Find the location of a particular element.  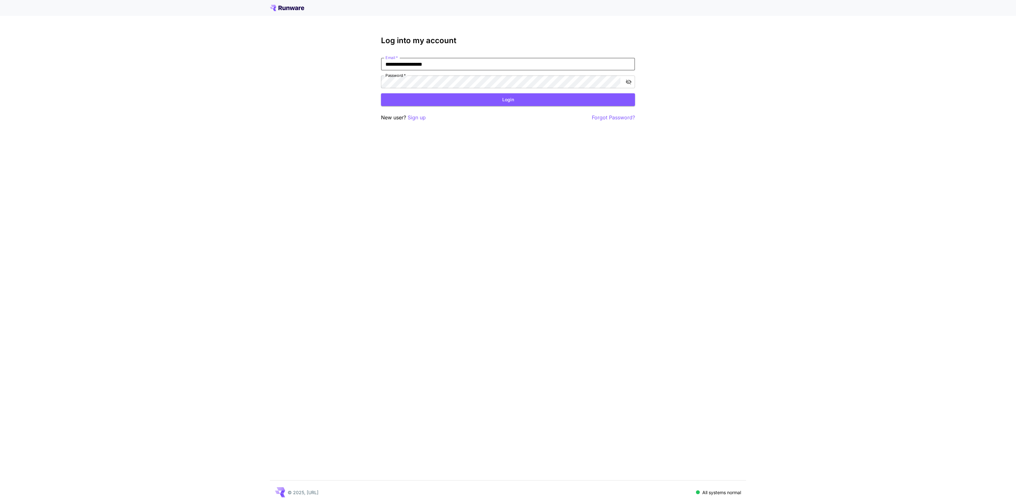

p: All systems normal is located at coordinates (722, 493).